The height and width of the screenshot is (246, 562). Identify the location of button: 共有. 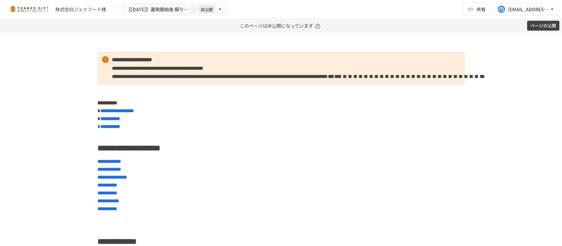
(477, 9).